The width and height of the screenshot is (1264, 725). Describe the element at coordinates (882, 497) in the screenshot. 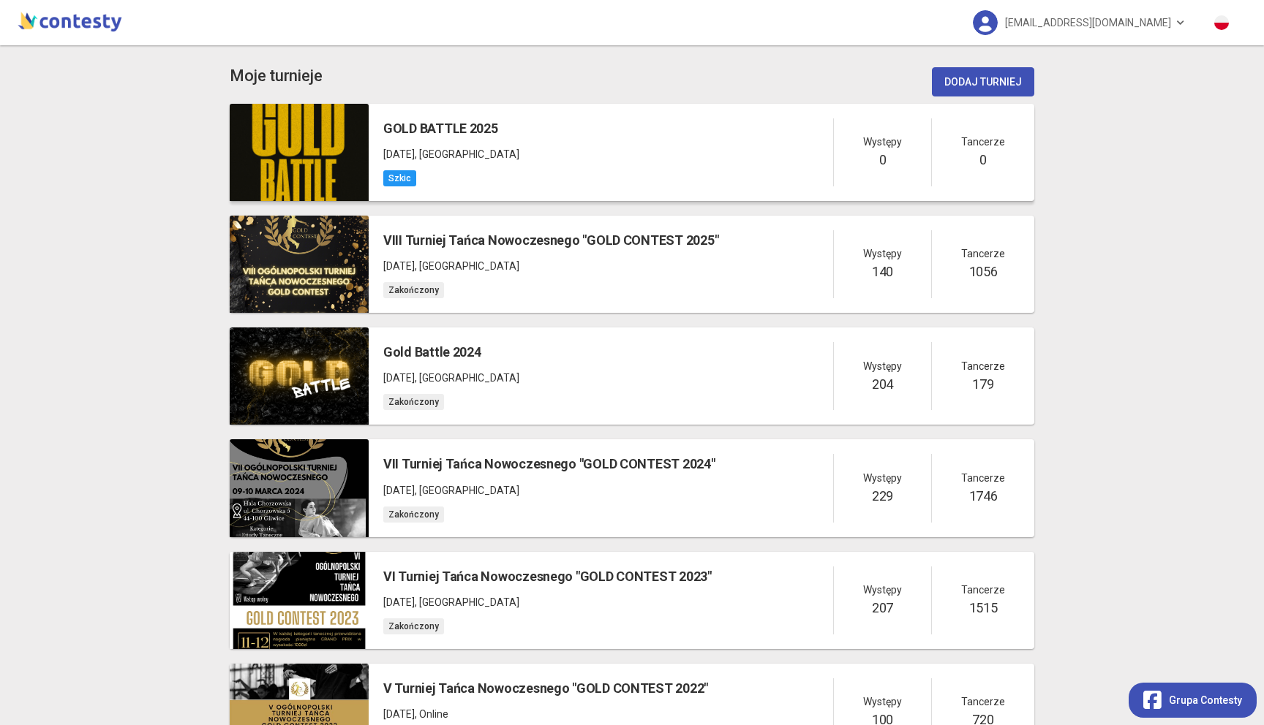

I see `h5: 229` at that location.